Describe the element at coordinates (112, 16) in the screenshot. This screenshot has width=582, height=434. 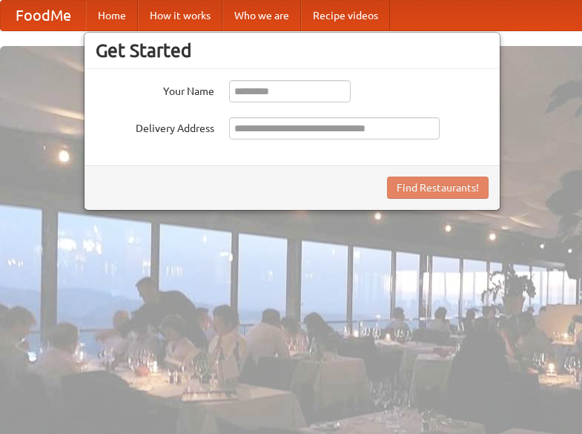
I see `a: Home` at that location.